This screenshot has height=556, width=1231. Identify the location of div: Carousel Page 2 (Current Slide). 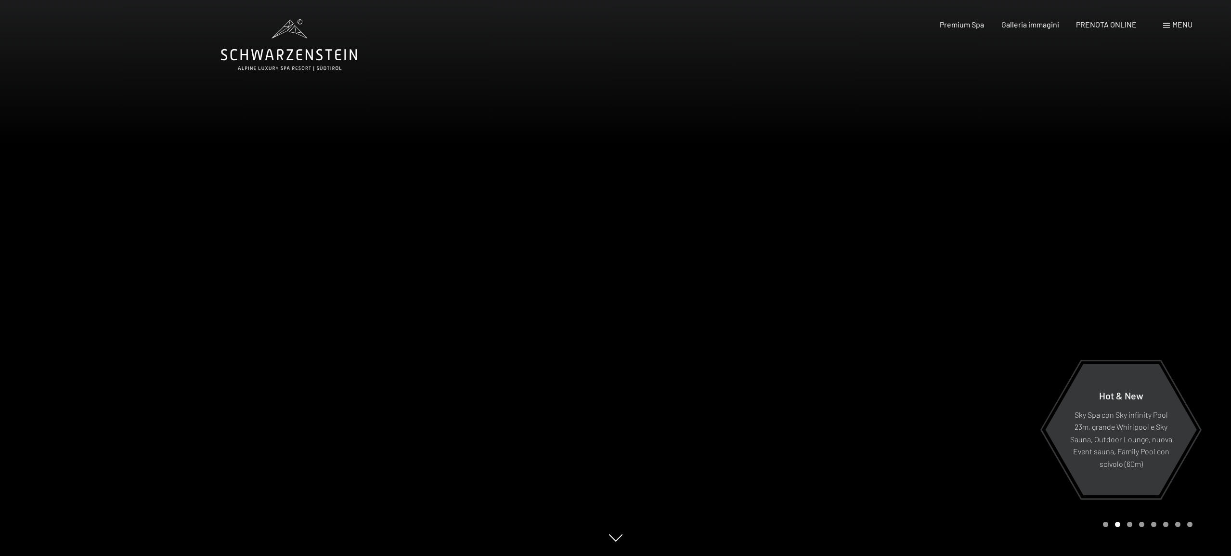
(1118, 524).